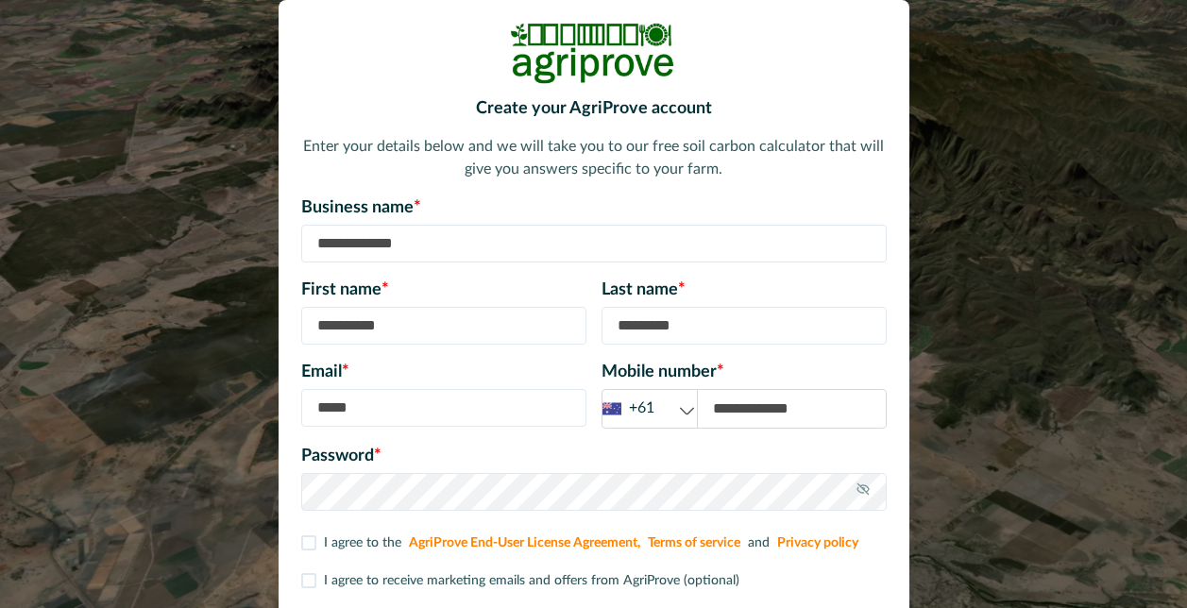 The image size is (1187, 608). Describe the element at coordinates (593, 543) in the screenshot. I see `p: I agree to the and` at that location.